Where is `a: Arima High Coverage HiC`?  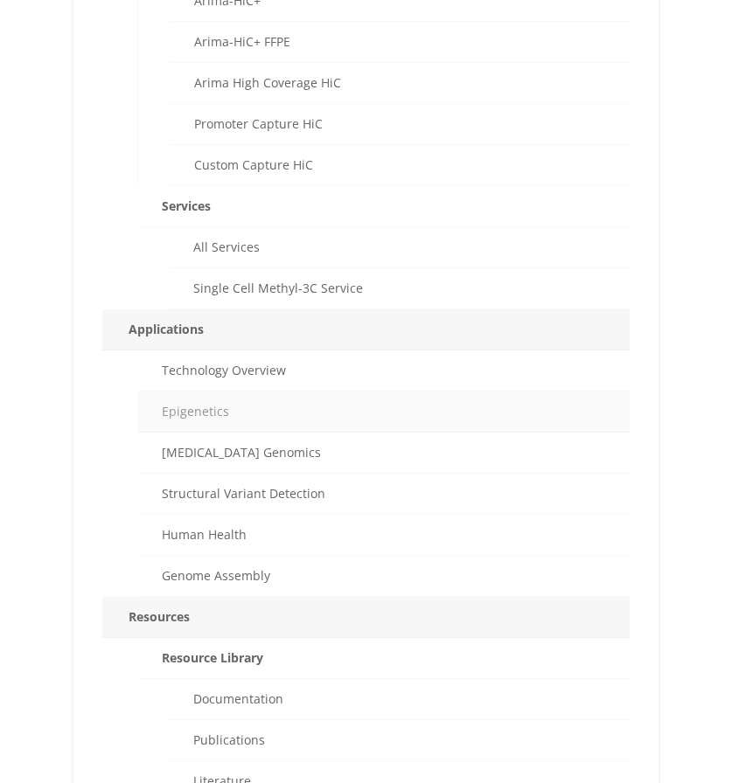 a: Arima High Coverage HiC is located at coordinates (399, 83).